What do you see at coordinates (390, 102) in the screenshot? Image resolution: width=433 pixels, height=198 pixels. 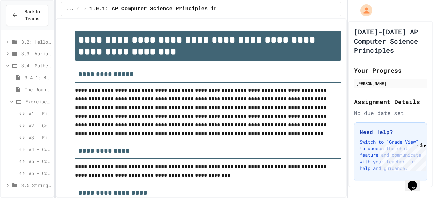 I see `h2: Assignment Details` at bounding box center [390, 102].